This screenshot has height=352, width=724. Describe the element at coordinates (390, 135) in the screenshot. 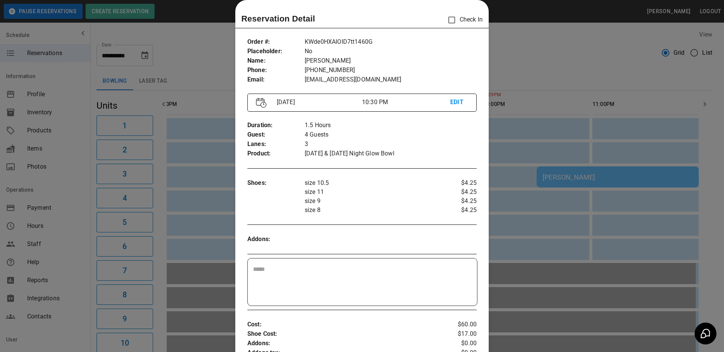

I see `p: 4 Guests` at that location.